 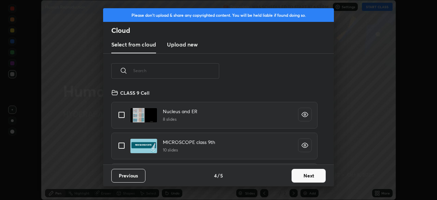 I want to click on h5: 10 slides, so click(x=189, y=150).